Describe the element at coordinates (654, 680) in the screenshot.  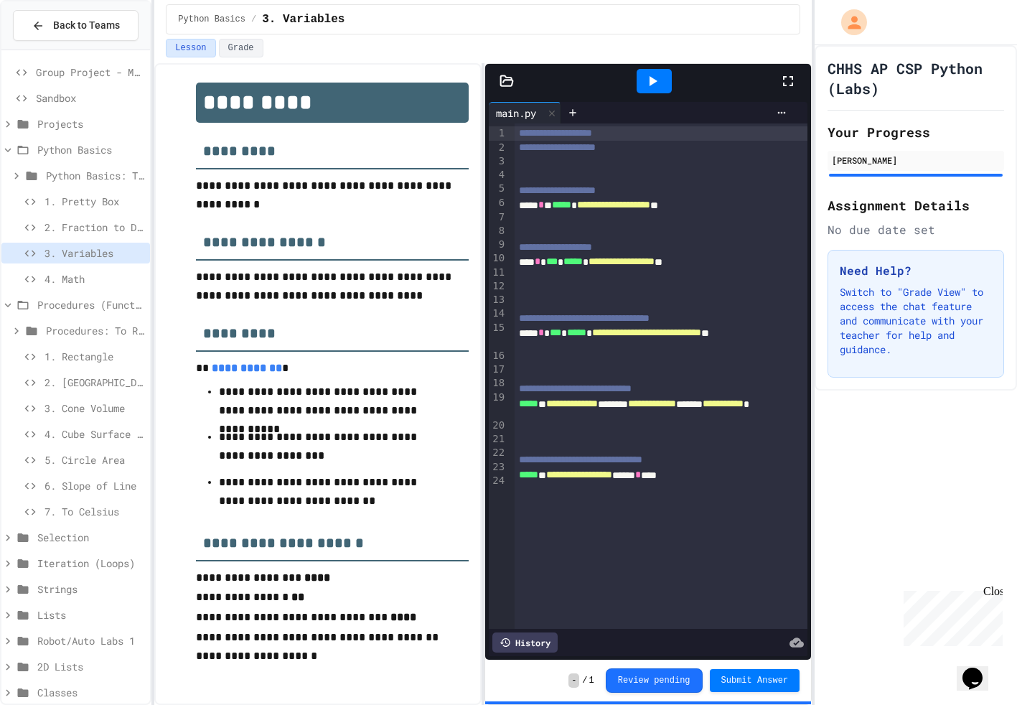
I see `button: Review pending` at that location.